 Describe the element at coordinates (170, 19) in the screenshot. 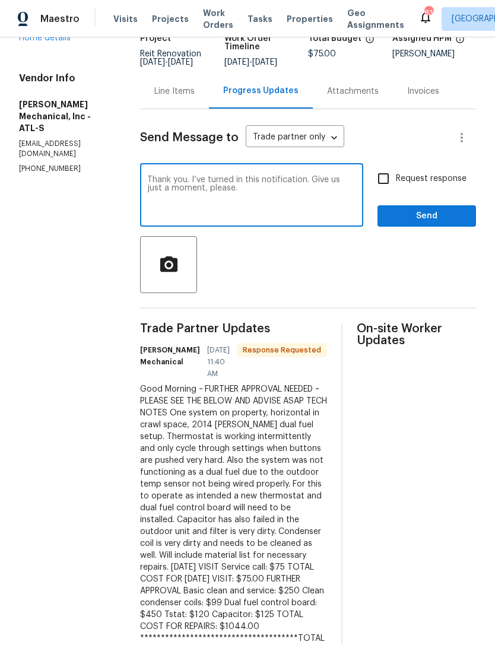

I see `span: Projects` at that location.